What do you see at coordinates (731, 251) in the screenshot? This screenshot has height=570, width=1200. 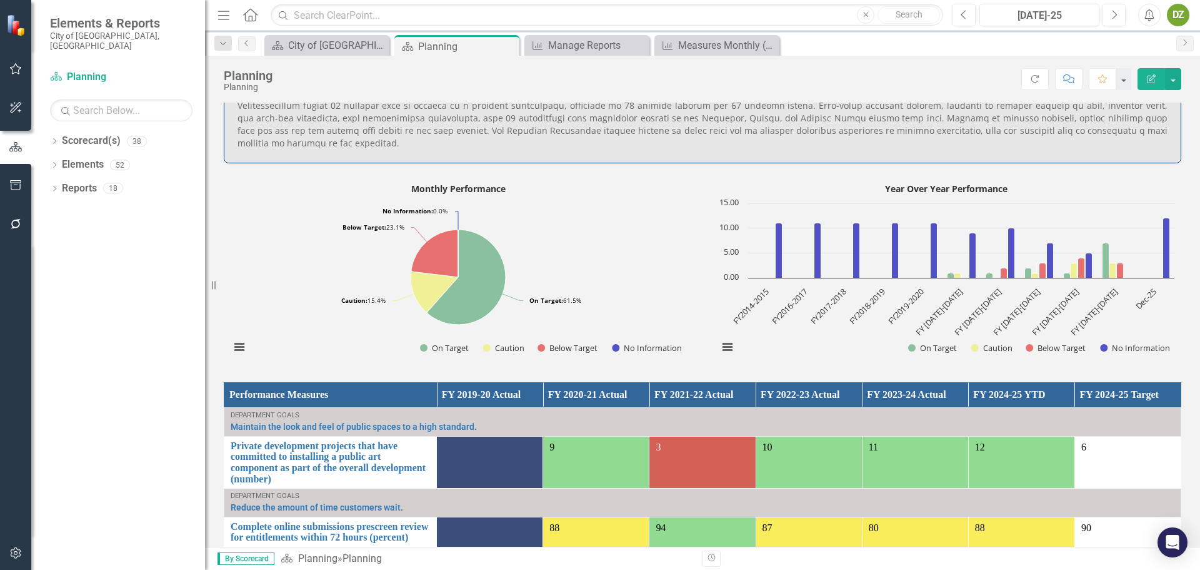 I see `text: 5.00` at bounding box center [731, 251].